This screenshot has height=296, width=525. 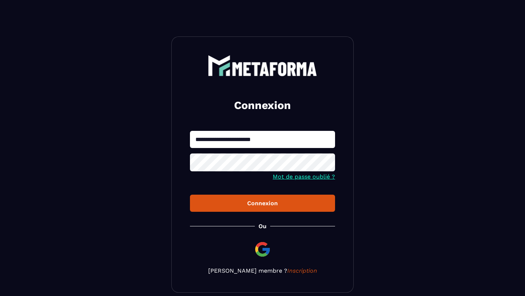 What do you see at coordinates (303, 176) in the screenshot?
I see `a: Mot de passe oublié ?` at bounding box center [303, 176].